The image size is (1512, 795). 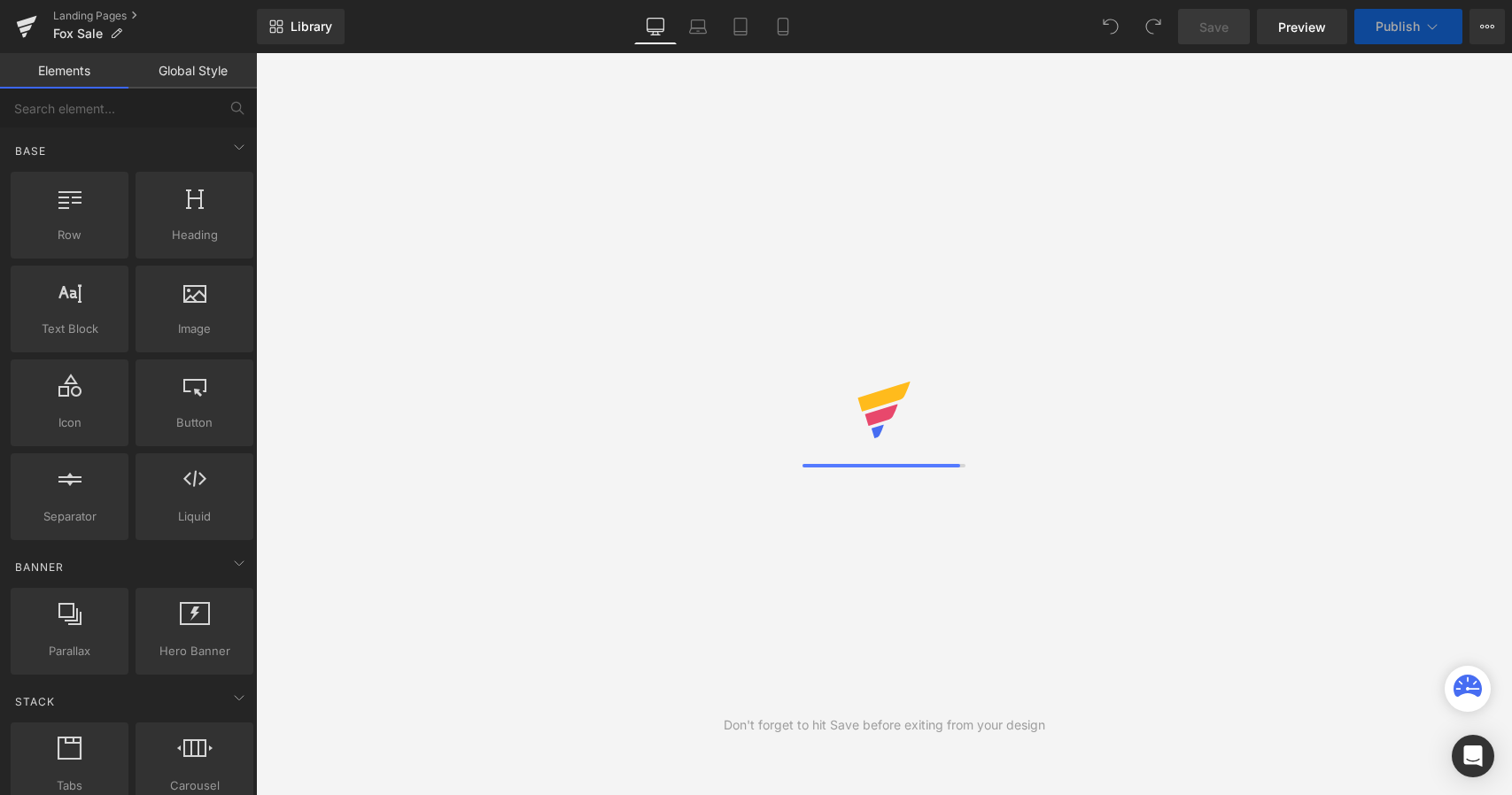 What do you see at coordinates (69, 650) in the screenshot?
I see `span: Parallax` at bounding box center [69, 650].